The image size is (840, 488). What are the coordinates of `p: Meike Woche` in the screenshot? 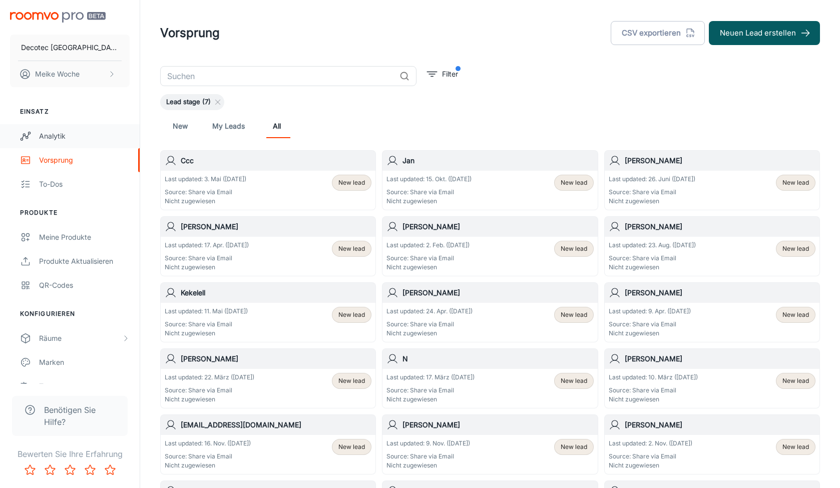 It's located at (57, 74).